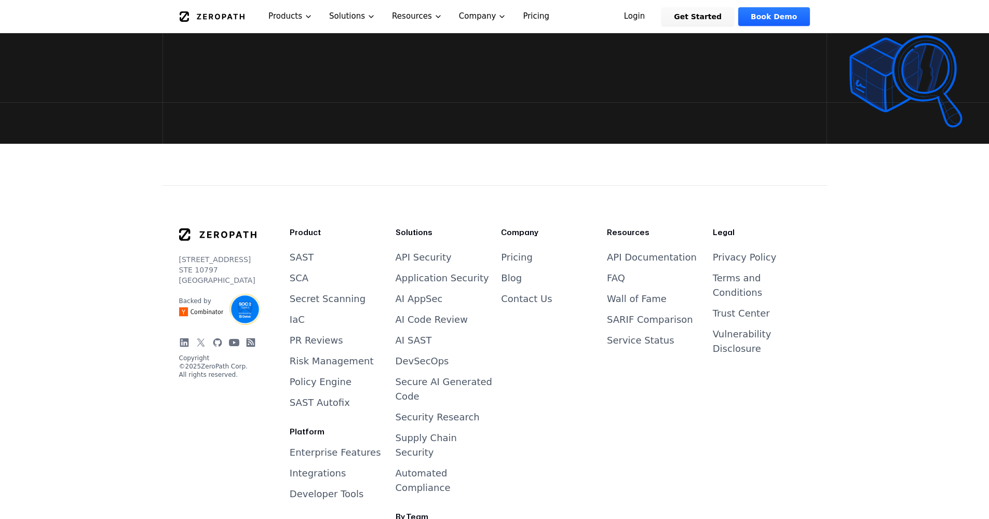 This screenshot has width=989, height=519. Describe the element at coordinates (744, 257) in the screenshot. I see `a: Privacy Policy` at that location.